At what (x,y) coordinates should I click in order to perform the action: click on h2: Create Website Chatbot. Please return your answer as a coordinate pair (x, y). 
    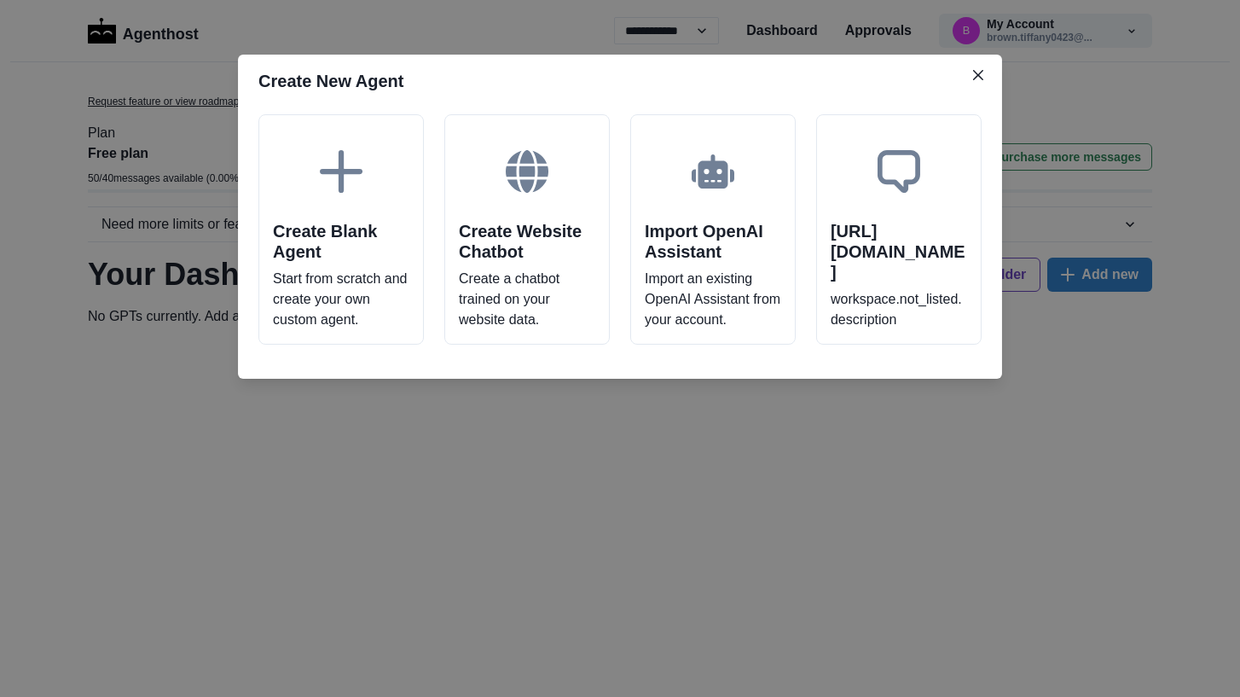
    Looking at the image, I should click on (527, 241).